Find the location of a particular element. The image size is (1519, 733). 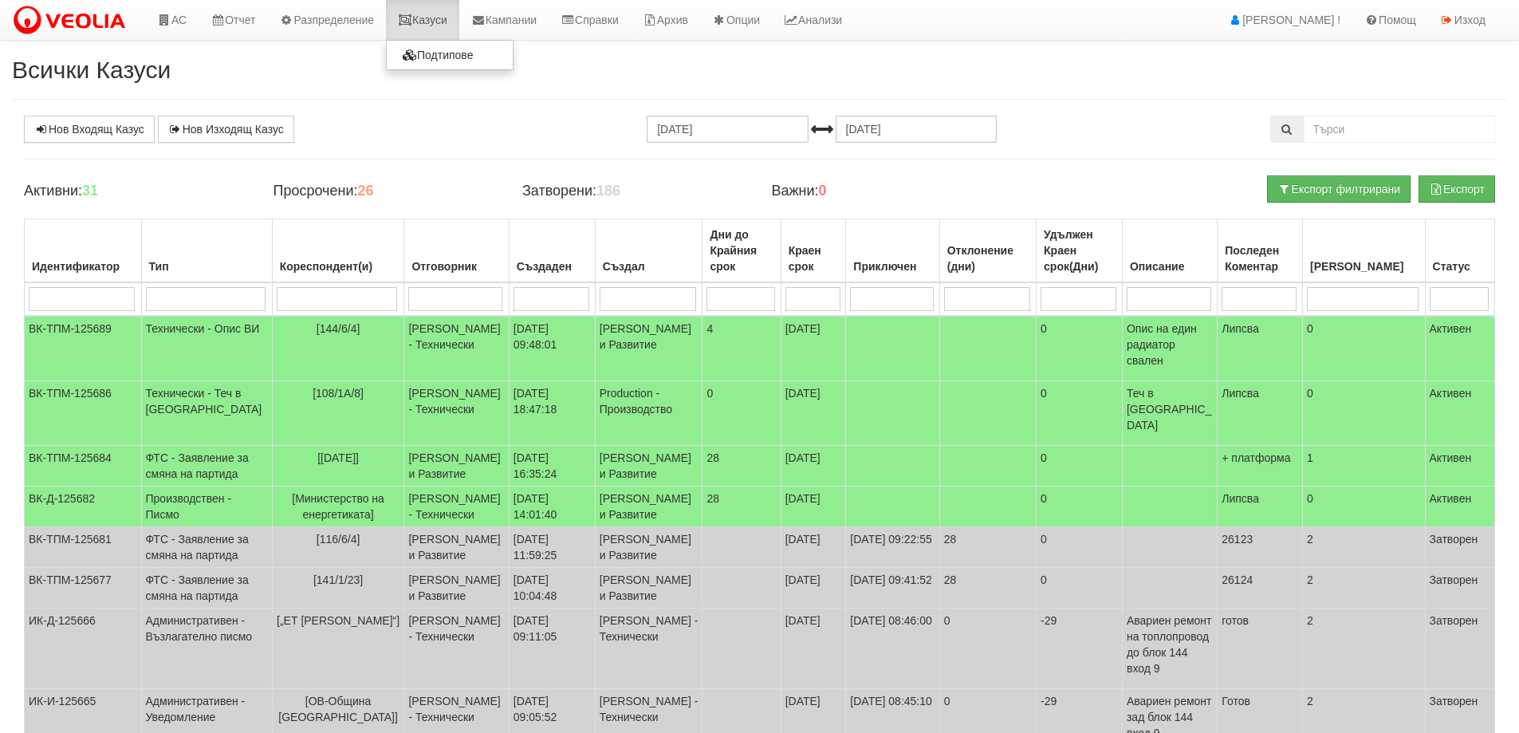

td: Технически - Опис ВИ is located at coordinates (206, 348).